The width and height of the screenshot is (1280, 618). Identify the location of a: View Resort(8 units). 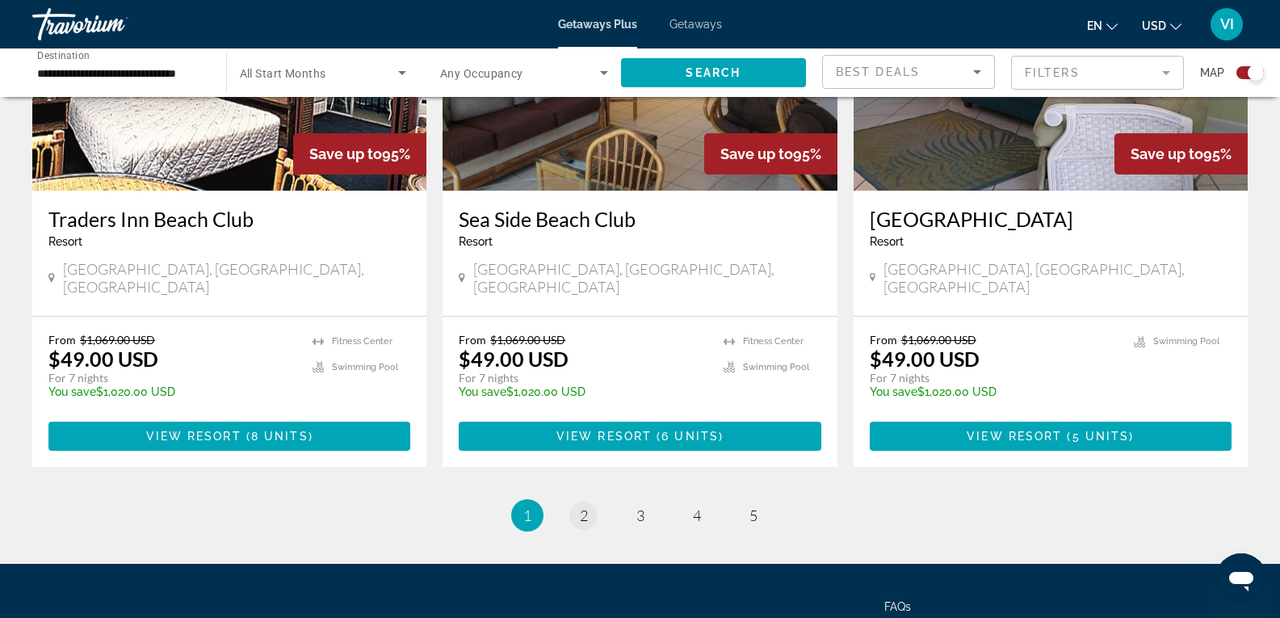
(229, 436).